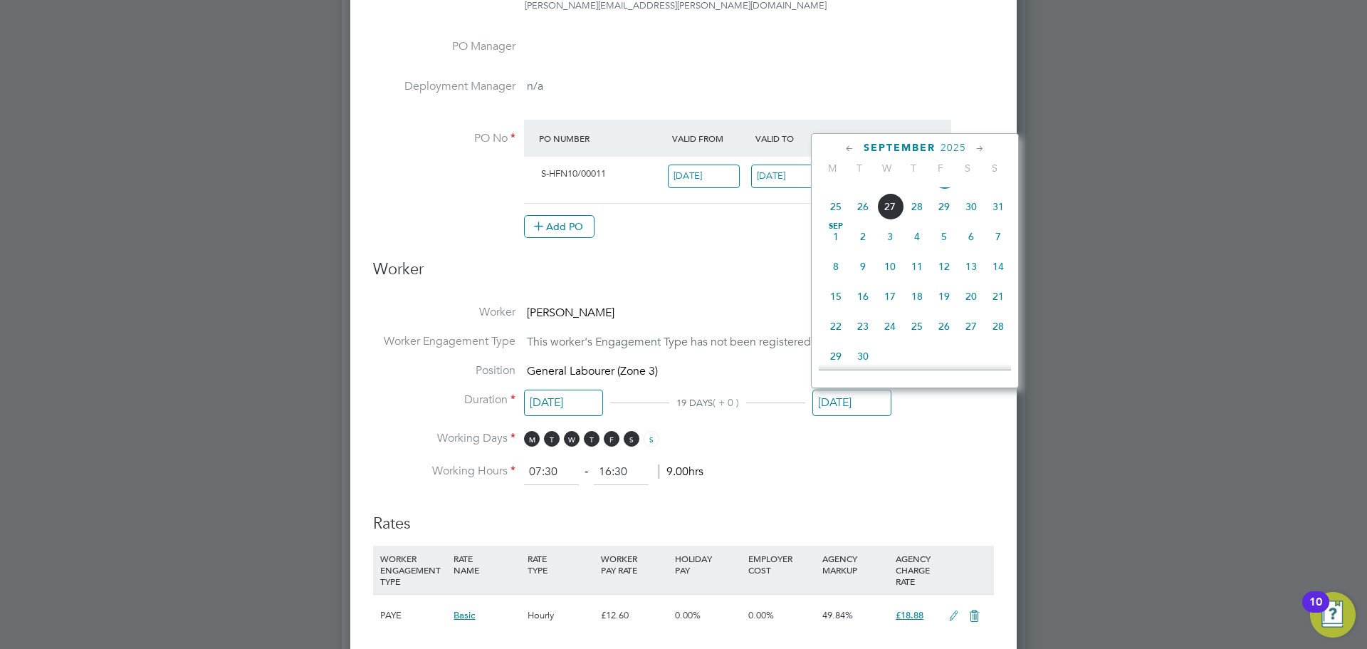 The image size is (1367, 649). What do you see at coordinates (998, 206) in the screenshot?
I see `span: 31` at bounding box center [998, 206].